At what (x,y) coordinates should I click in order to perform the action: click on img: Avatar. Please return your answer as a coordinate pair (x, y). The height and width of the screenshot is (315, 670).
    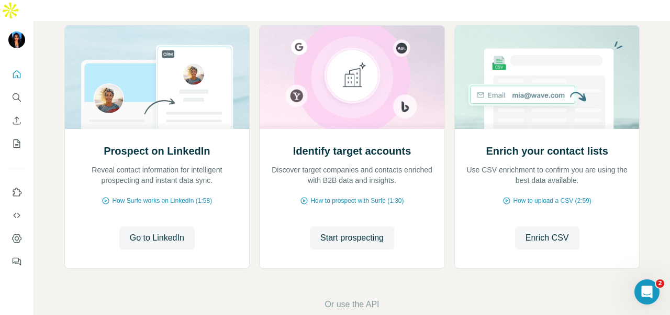
    Looking at the image, I should click on (17, 40).